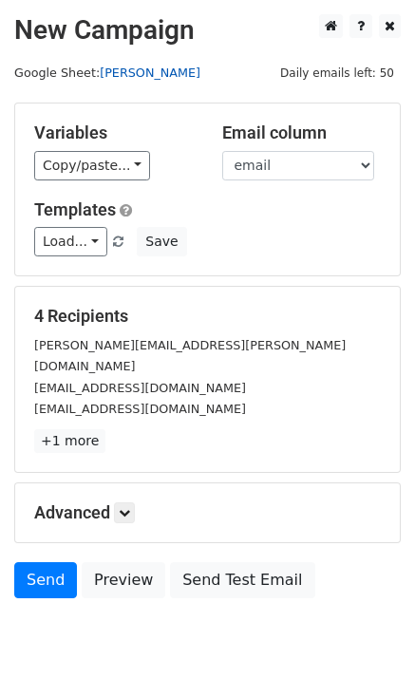  I want to click on a: +1 more, so click(69, 441).